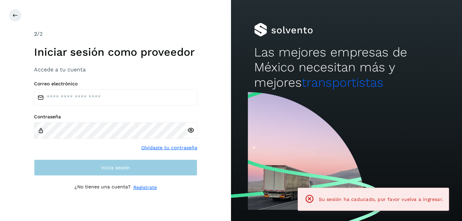 The height and width of the screenshot is (221, 462). What do you see at coordinates (342, 82) in the screenshot?
I see `span: transportistas` at bounding box center [342, 82].